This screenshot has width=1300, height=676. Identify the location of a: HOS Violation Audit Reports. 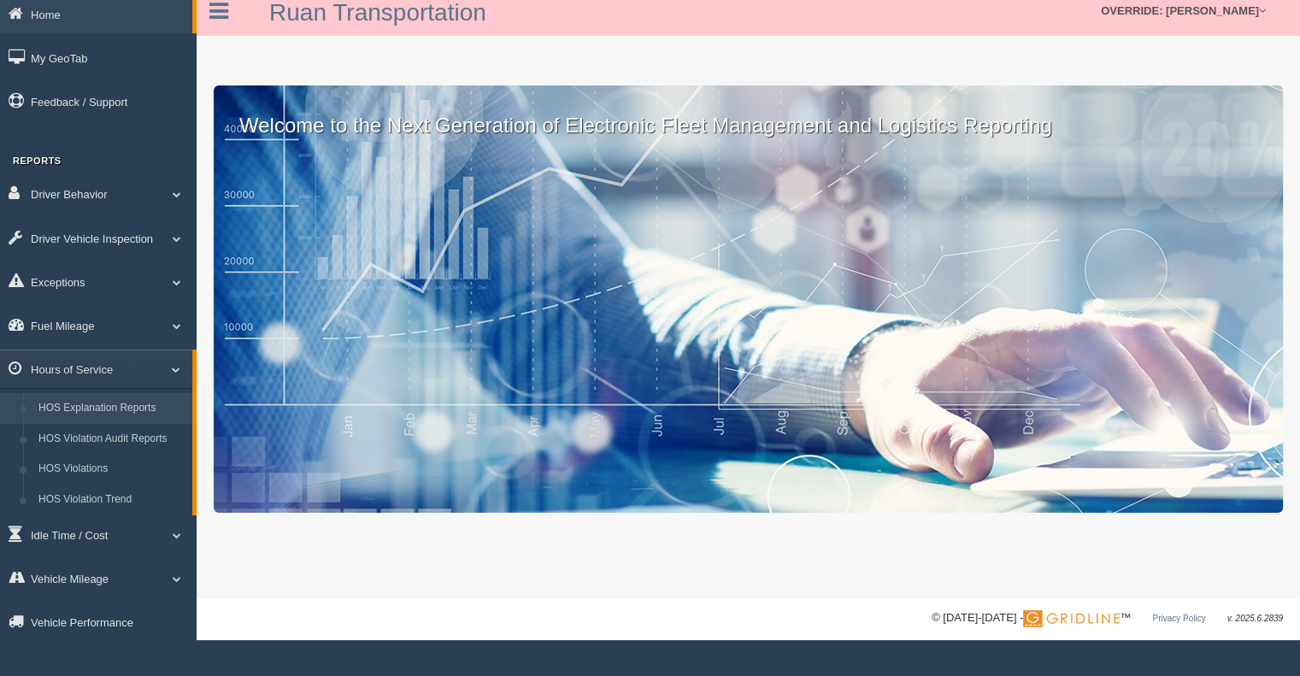
(111, 439).